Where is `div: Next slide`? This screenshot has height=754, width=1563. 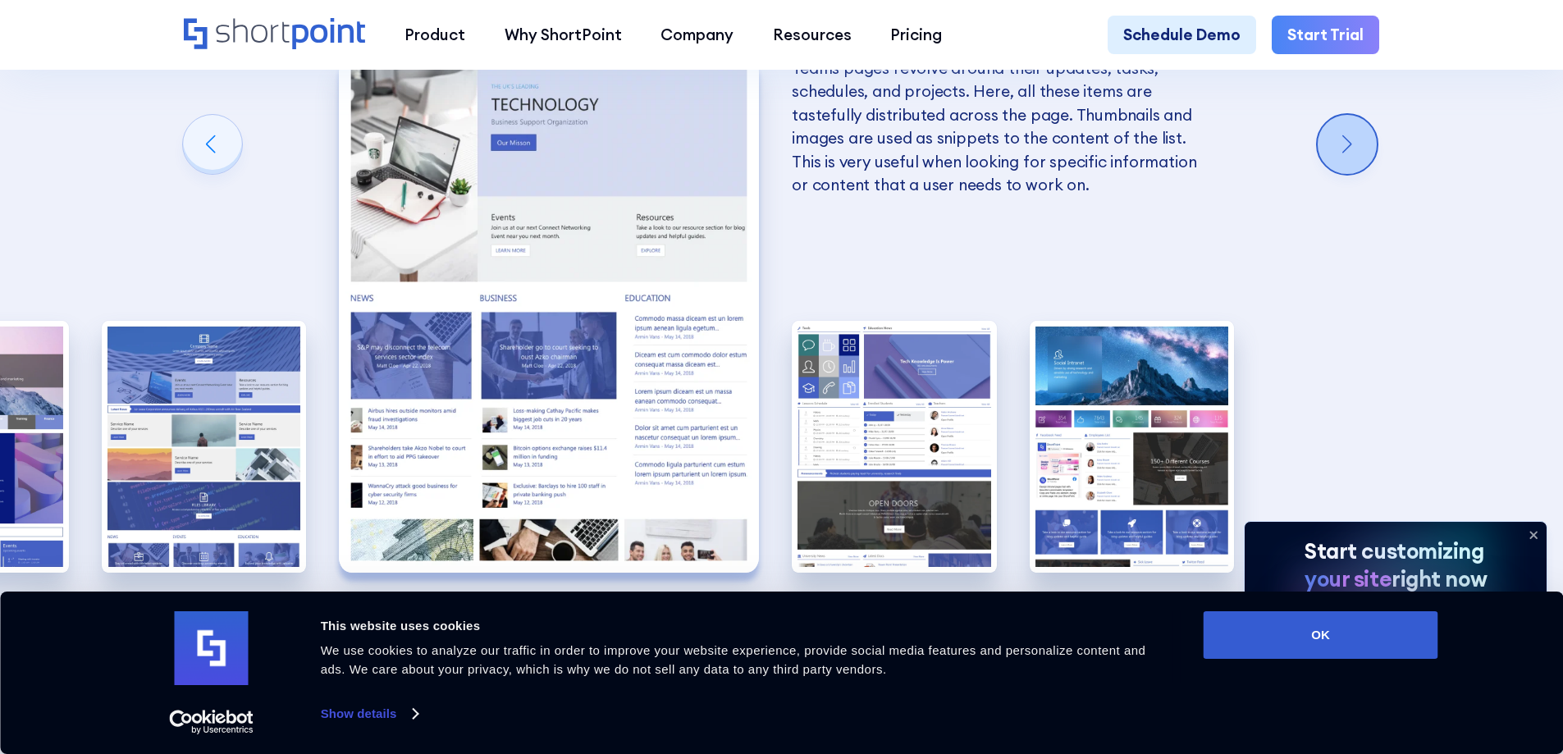 div: Next slide is located at coordinates (1348, 144).